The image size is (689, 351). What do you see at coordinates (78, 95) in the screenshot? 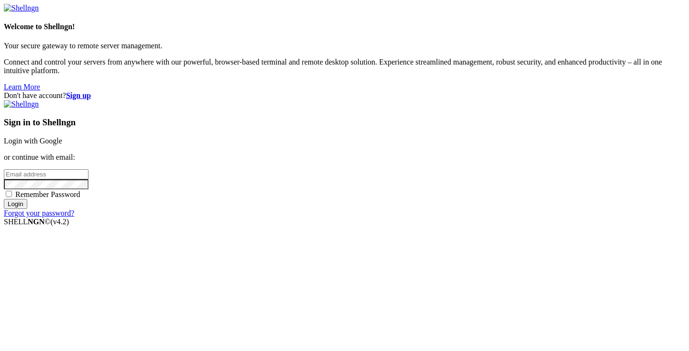
I see `strong: Sign up` at bounding box center [78, 95].